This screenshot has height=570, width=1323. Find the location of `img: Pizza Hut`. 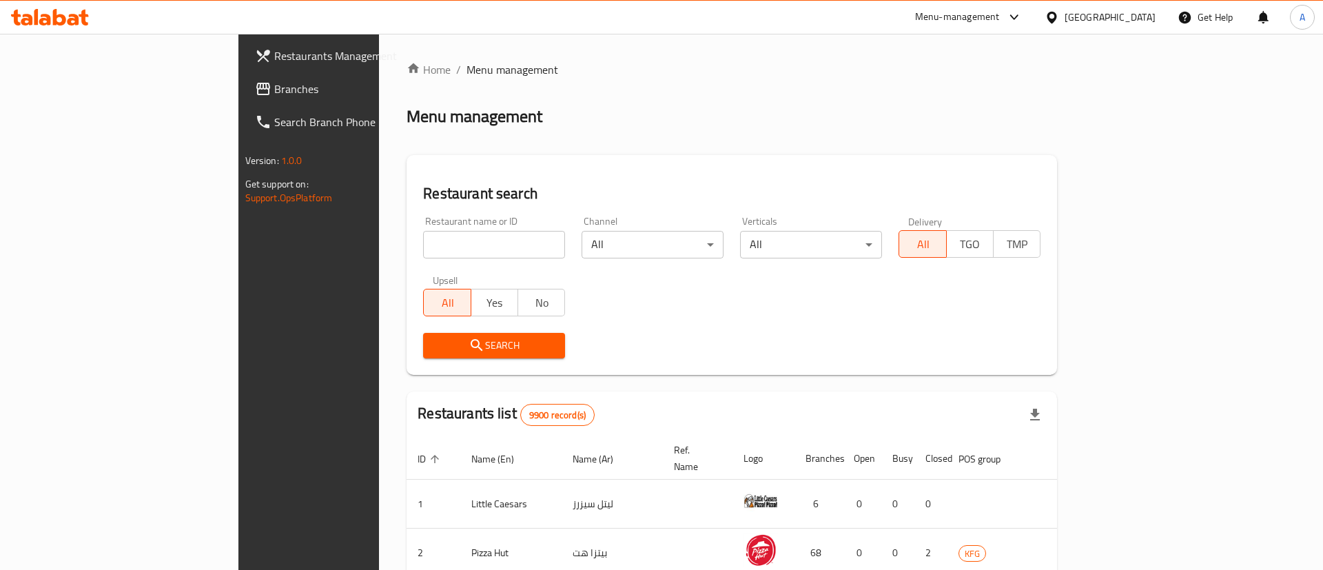

img: Pizza Hut is located at coordinates (760, 550).